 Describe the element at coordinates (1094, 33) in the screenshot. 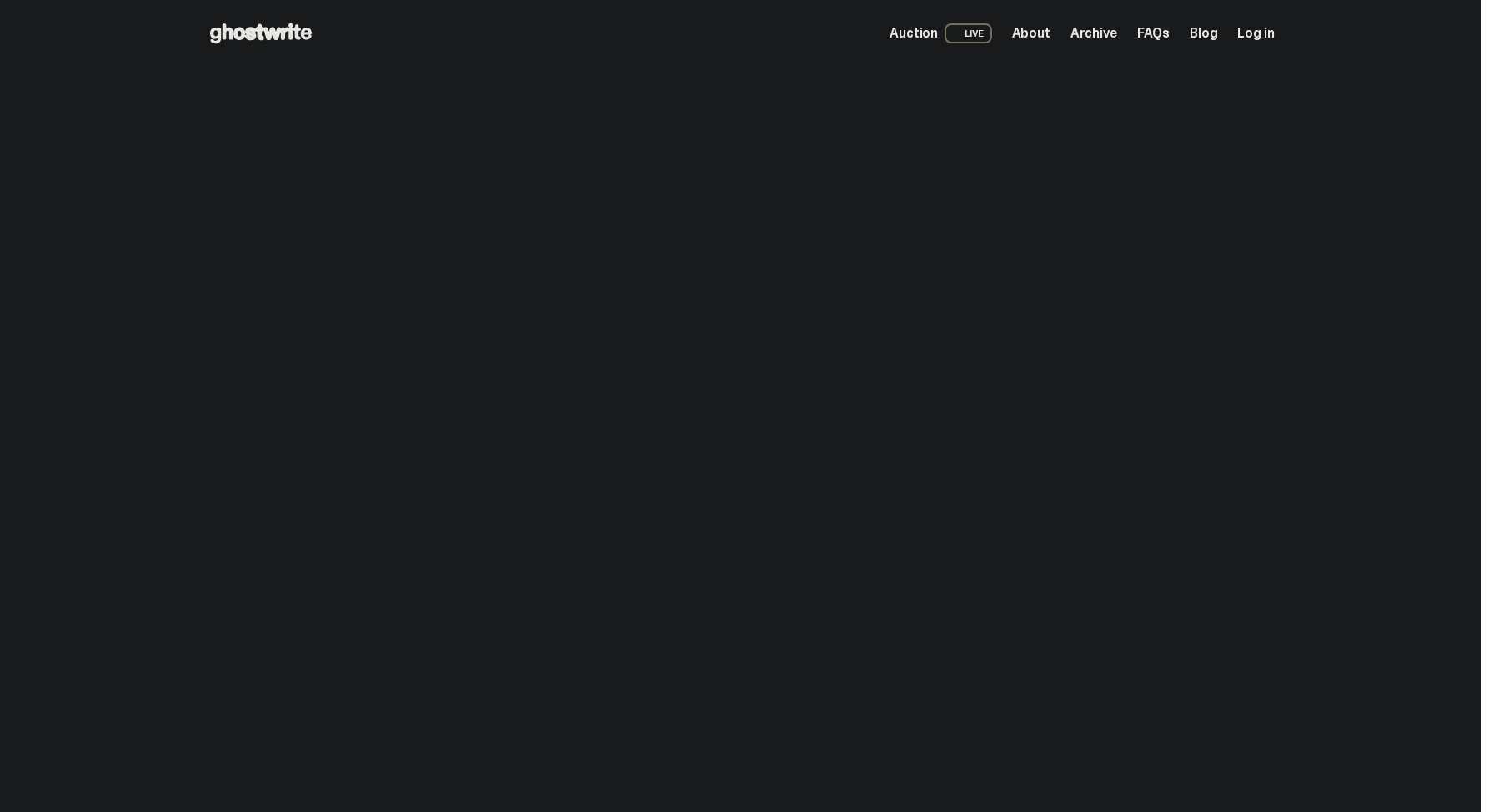

I see `a: Archive` at that location.